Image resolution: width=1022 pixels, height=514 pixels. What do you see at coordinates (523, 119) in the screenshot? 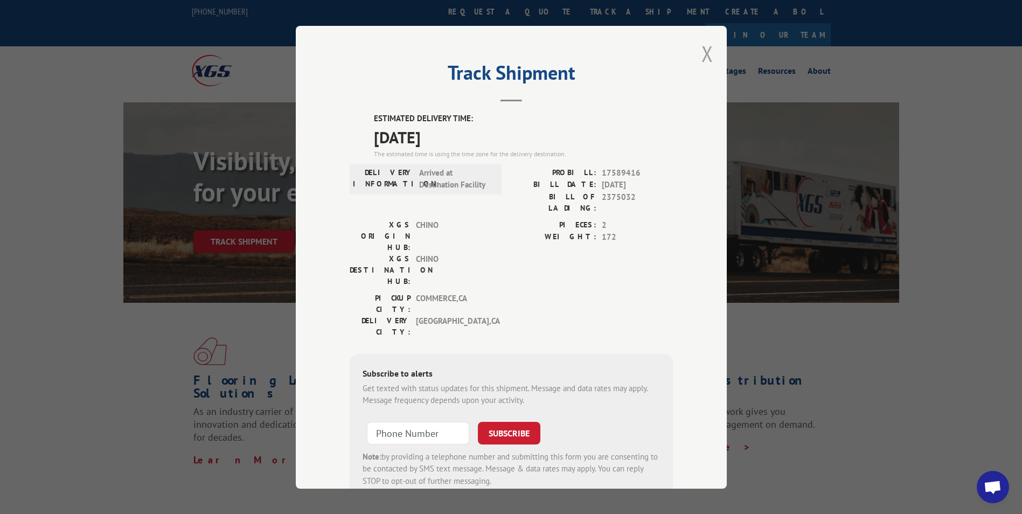
I see `label: ESTIMATED DELIVERY TIME:` at bounding box center [523, 119].